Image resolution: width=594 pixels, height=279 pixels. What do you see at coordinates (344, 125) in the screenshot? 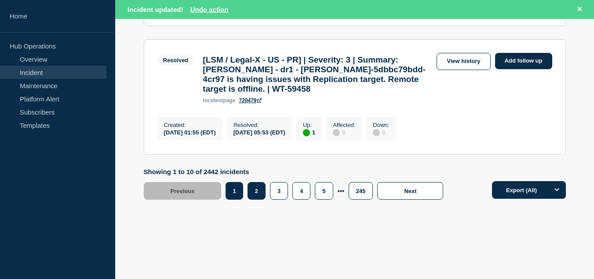
I see `p: Affected :` at bounding box center [344, 125].